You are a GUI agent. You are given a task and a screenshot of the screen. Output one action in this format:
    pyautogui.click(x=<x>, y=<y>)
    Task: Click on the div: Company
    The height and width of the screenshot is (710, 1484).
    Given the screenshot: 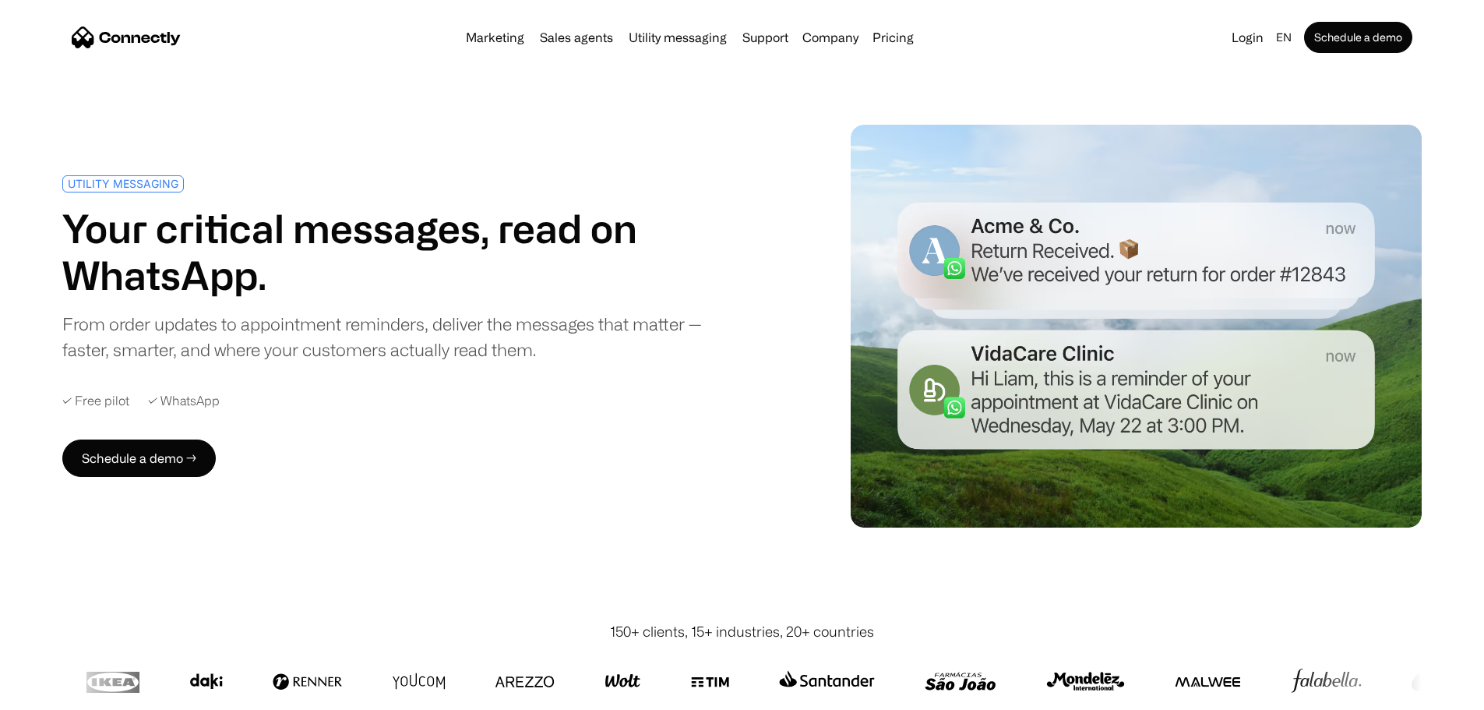 What is the action you would take?
    pyautogui.click(x=830, y=37)
    